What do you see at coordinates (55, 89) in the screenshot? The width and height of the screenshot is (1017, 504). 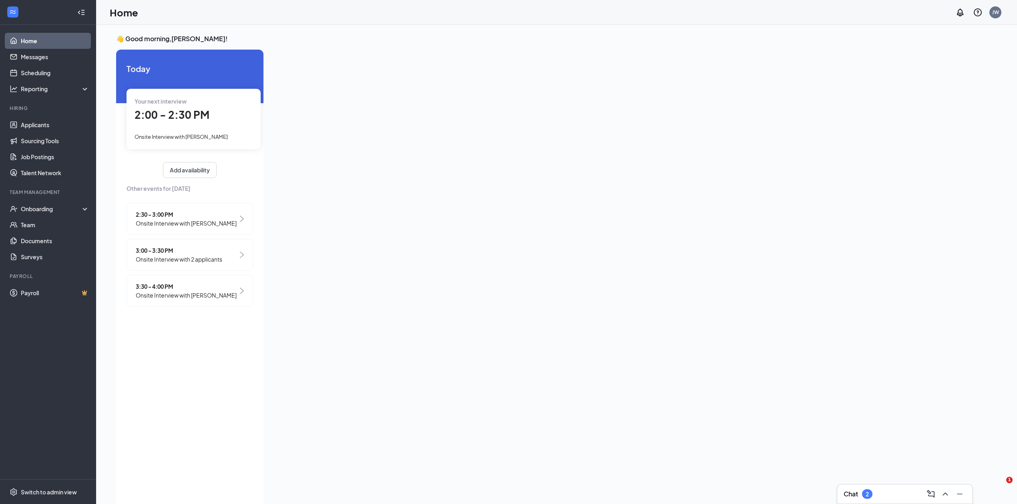 I see `div: Reporting` at bounding box center [55, 89].